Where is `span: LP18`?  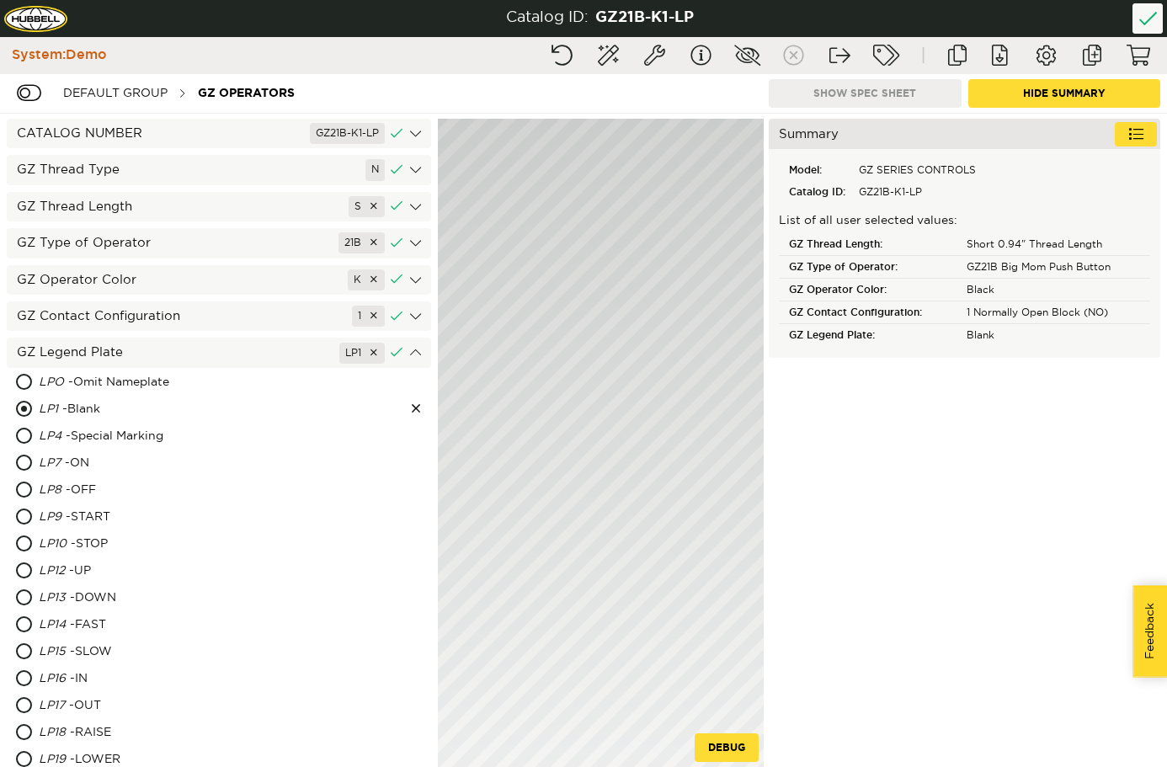 span: LP18 is located at coordinates (52, 732).